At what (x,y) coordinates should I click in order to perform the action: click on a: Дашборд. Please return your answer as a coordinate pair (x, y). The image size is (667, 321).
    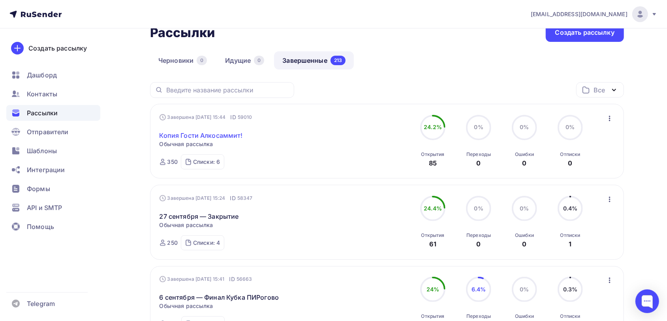
    Looking at the image, I should click on (53, 75).